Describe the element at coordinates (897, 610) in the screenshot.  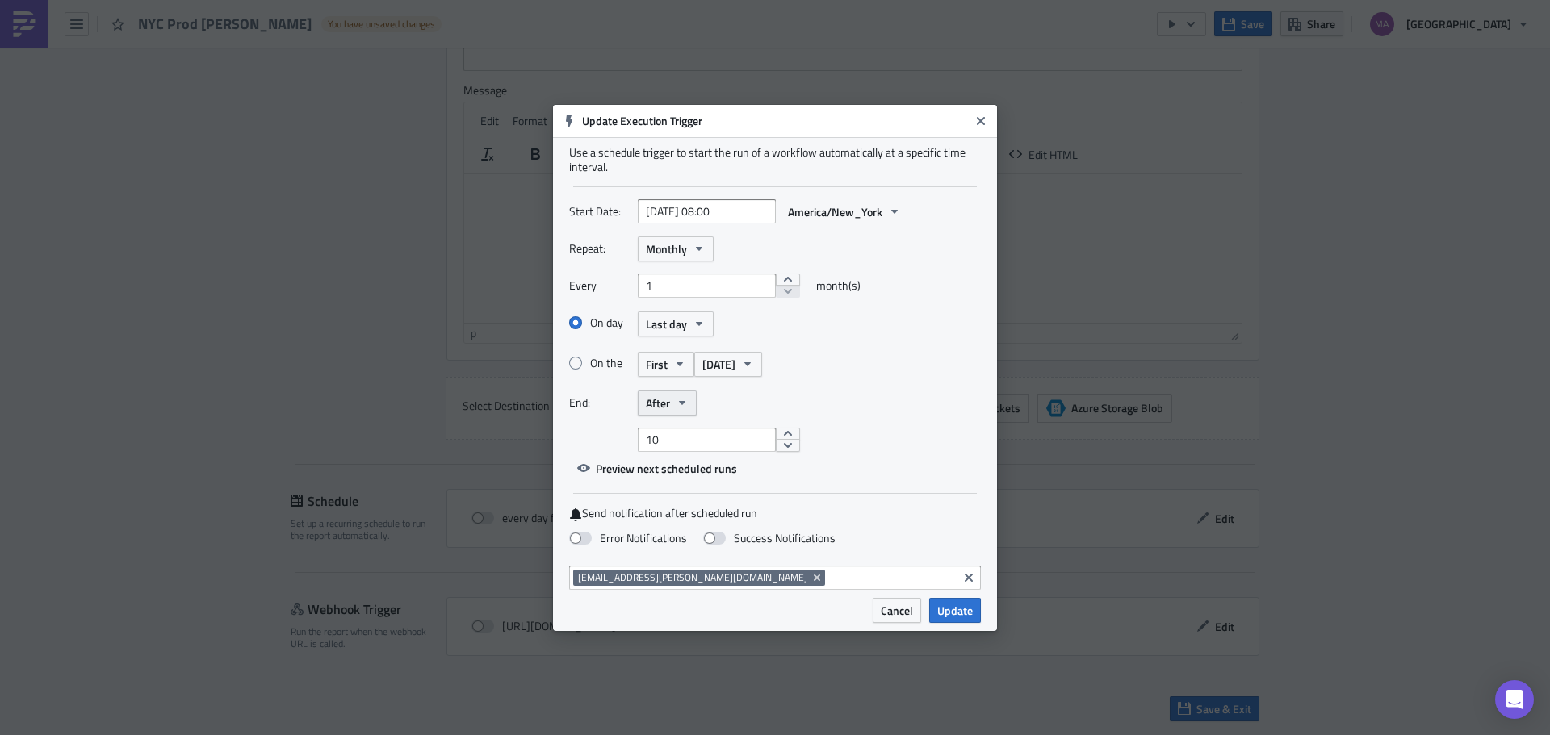
I see `span: Cancel` at that location.